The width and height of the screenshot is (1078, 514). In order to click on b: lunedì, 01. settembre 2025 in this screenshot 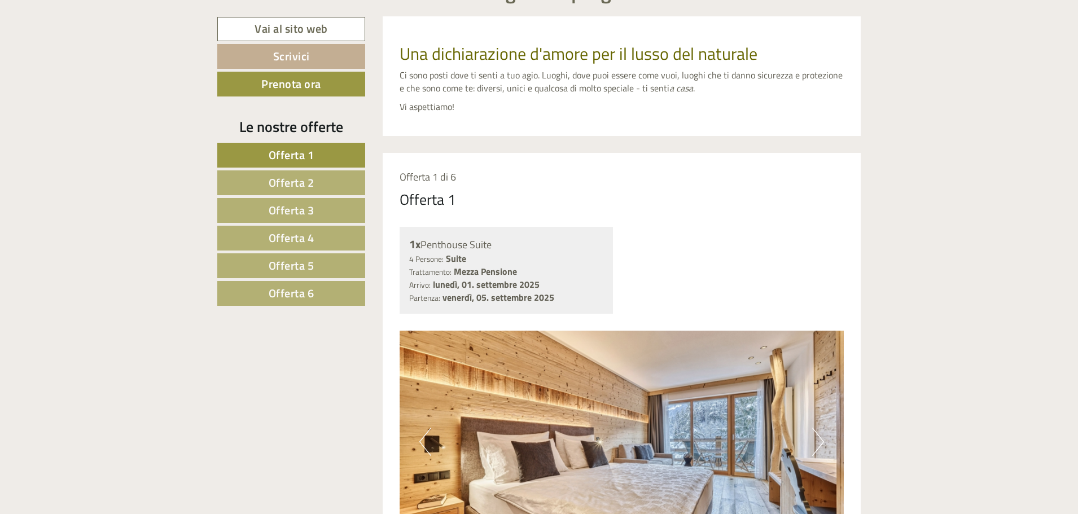, I will do `click(486, 284)`.